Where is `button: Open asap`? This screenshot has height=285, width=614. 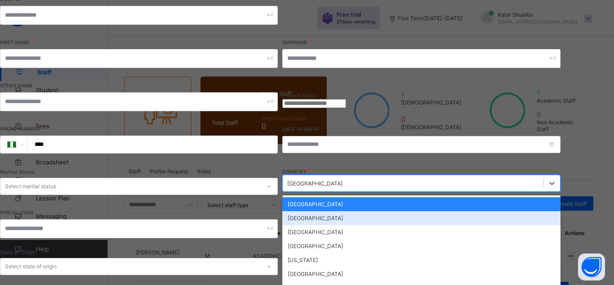 button: Open asap is located at coordinates (592, 267).